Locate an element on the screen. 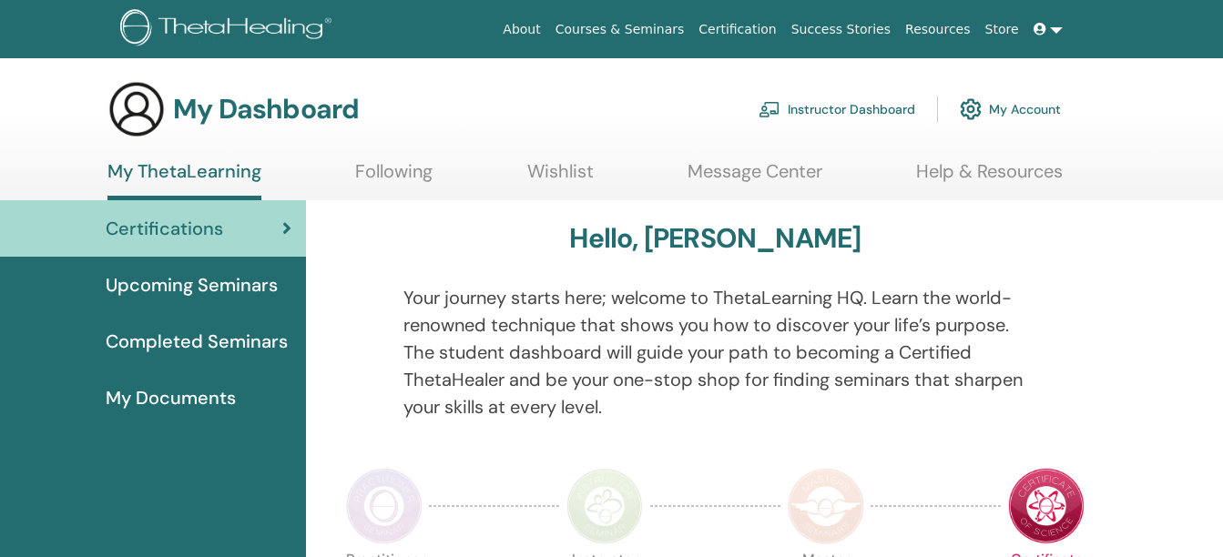 This screenshot has width=1223, height=557. a: Courses & Seminars is located at coordinates (620, 29).